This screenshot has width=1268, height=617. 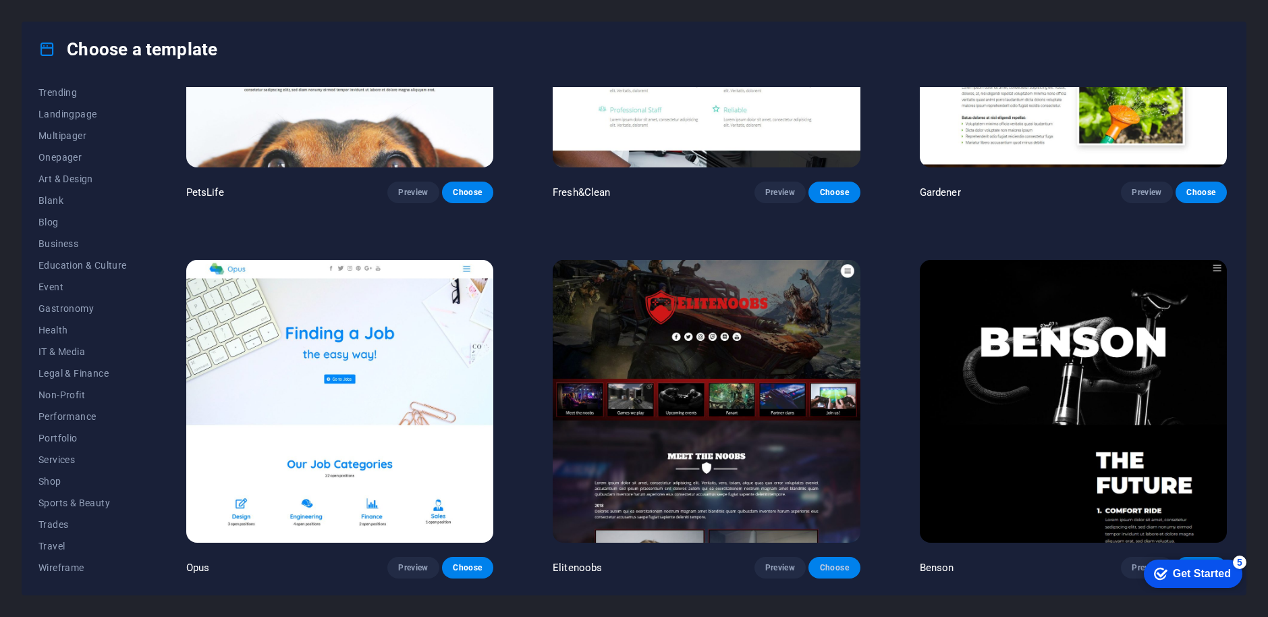 What do you see at coordinates (82, 200) in the screenshot?
I see `span: Blank` at bounding box center [82, 200].